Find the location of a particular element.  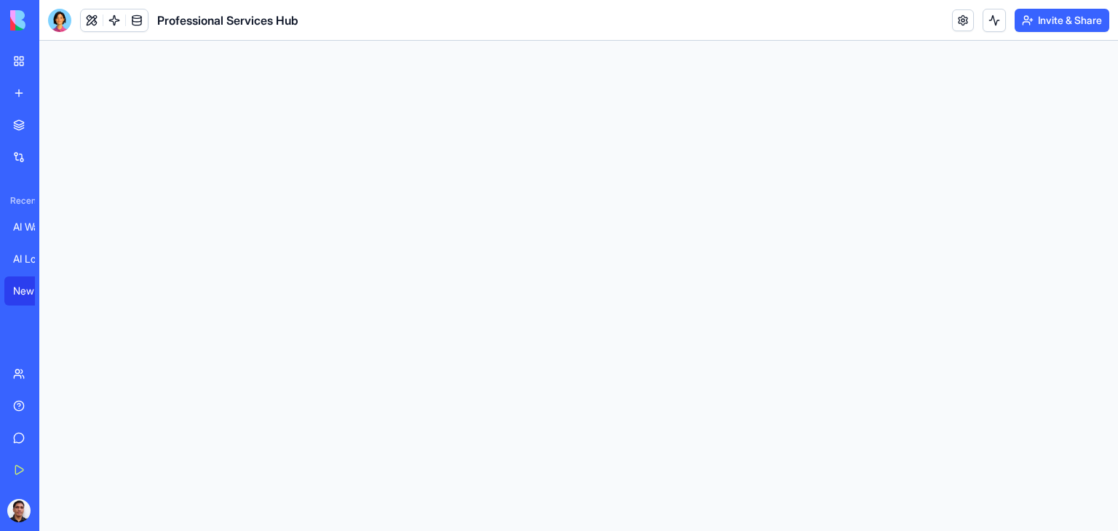

img: ACg8ocJkteLRu77GYGHQ_URDq7Yjr2K24YhktYo-bqfhJW1nilP-wD1F=s96-c is located at coordinates (19, 511).